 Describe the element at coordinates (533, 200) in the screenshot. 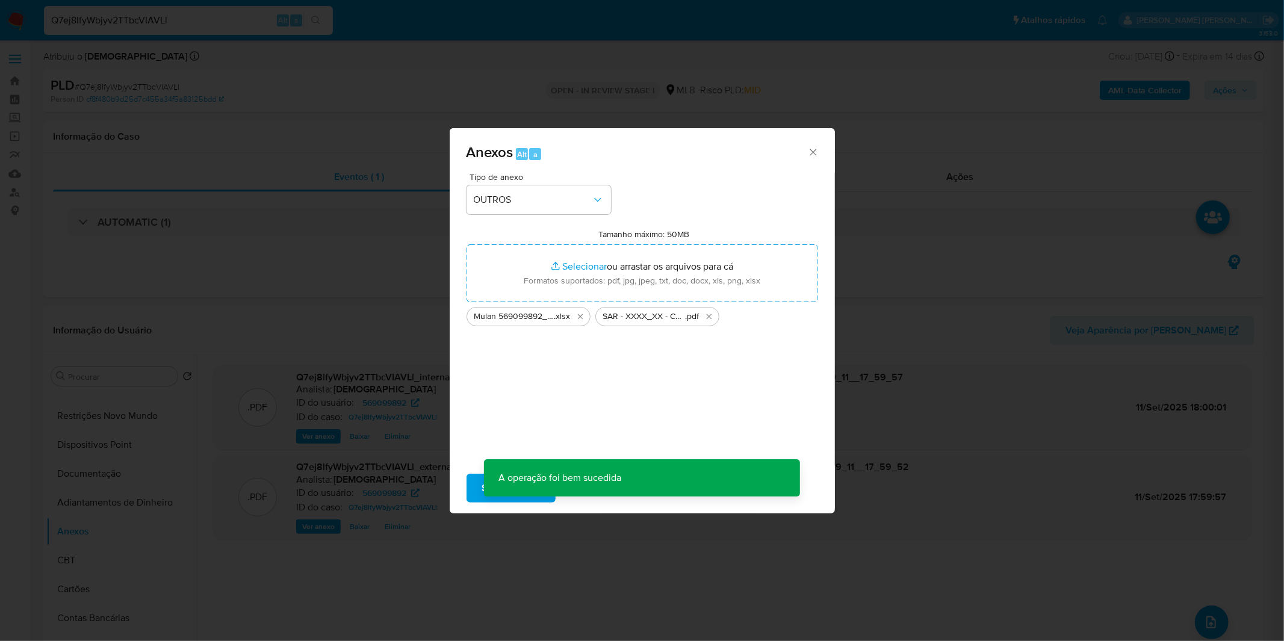

I see `span: OUTROS` at that location.